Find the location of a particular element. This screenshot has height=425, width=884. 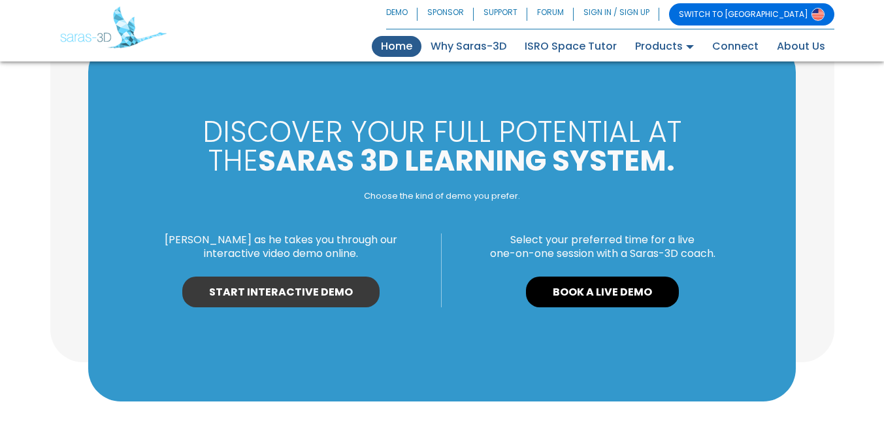

a: SUPPORT is located at coordinates (500, 14).